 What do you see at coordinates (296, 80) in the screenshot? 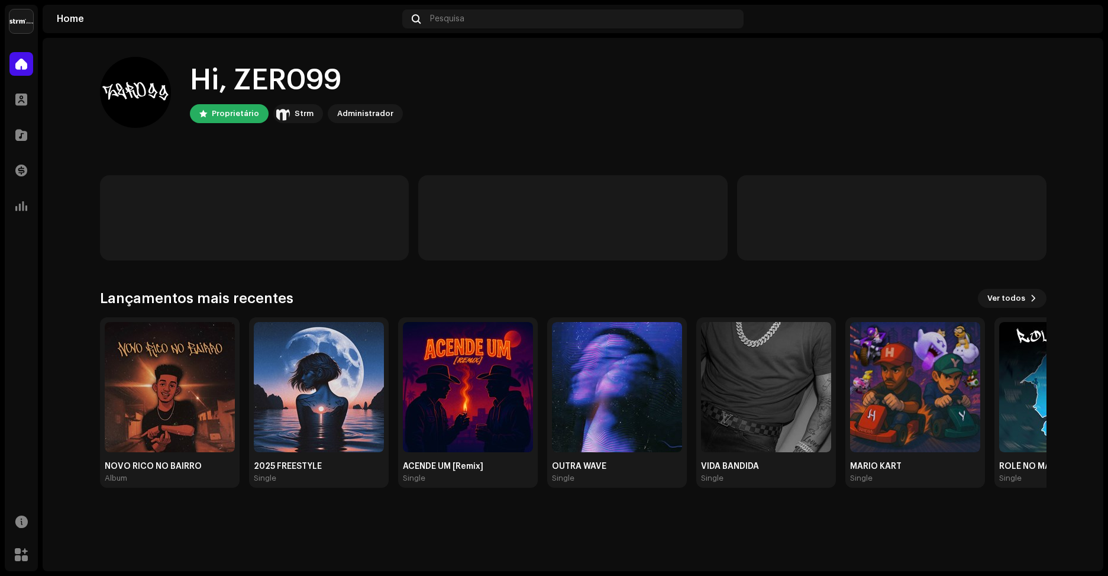
I see `div: Hi, ZER099` at bounding box center [296, 80].